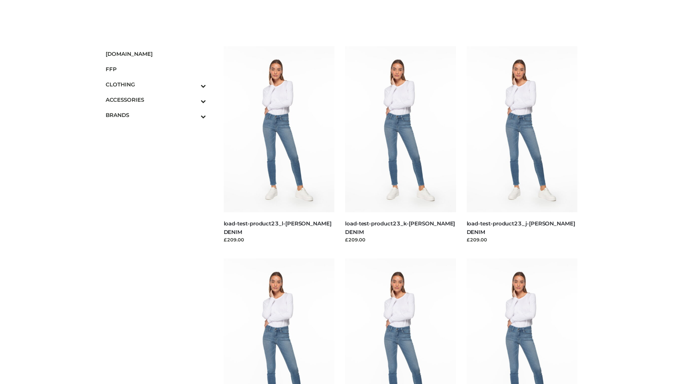  What do you see at coordinates (156, 100) in the screenshot?
I see `a: ACCESSORIESToggle Submenu` at bounding box center [156, 100].